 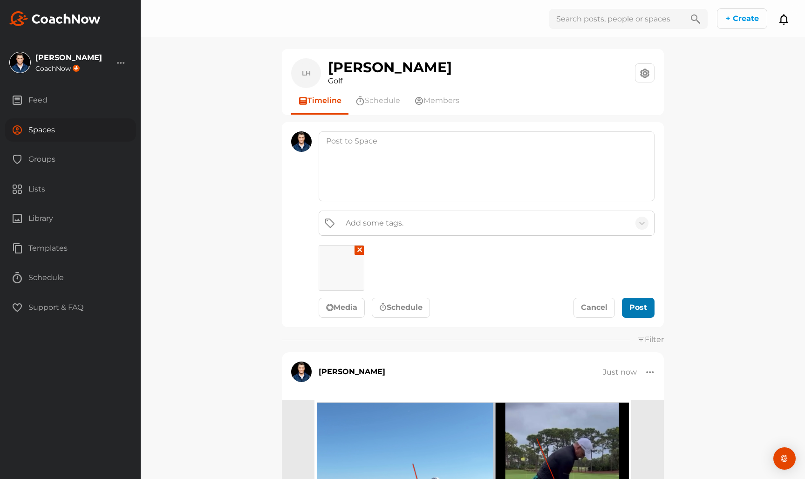 What do you see at coordinates (436, 101) in the screenshot?
I see `a: Members` at bounding box center [436, 101].